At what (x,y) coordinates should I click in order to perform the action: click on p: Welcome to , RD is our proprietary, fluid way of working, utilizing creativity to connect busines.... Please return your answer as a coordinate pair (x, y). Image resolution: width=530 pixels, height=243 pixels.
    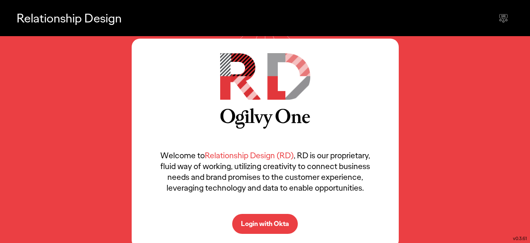
    Looking at the image, I should click on (265, 172).